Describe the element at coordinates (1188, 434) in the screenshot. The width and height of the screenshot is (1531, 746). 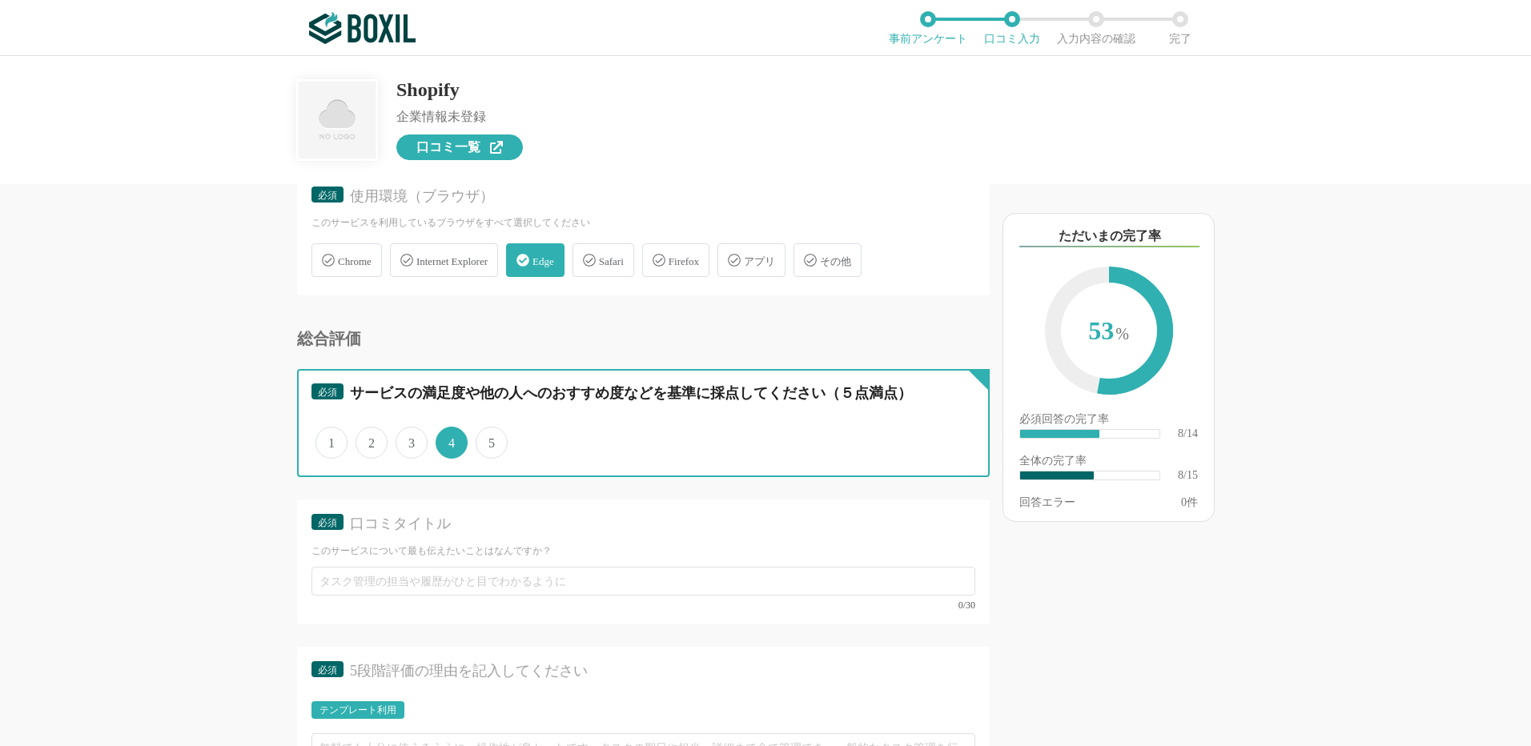
I see `div: 8/14` at that location.